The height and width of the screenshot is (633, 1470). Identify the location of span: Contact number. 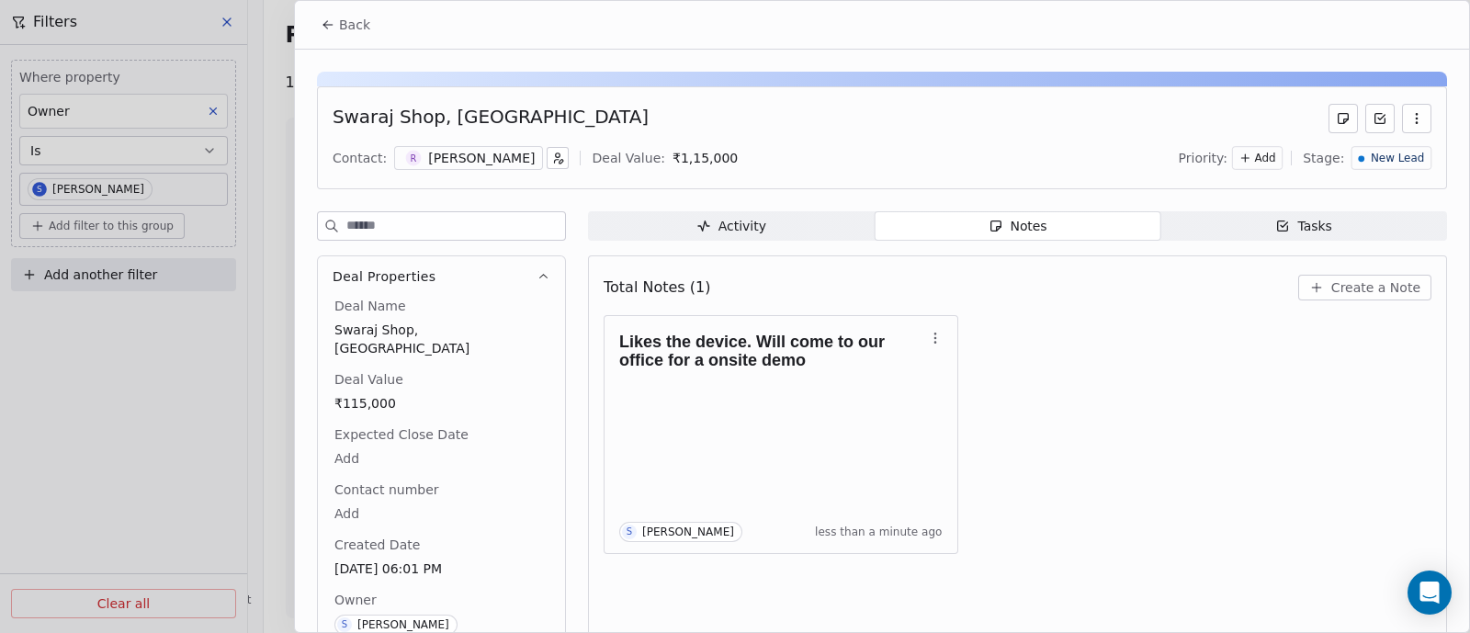
(387, 490).